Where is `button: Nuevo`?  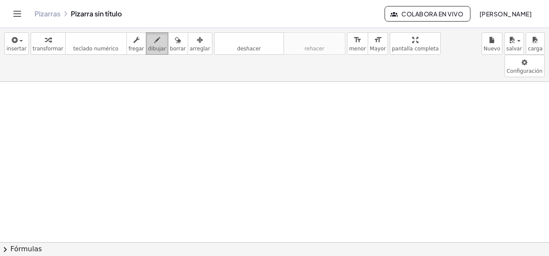 button: Nuevo is located at coordinates (492, 44).